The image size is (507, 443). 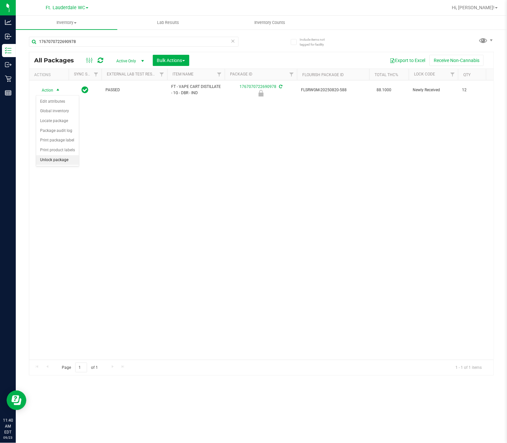 I want to click on span: select, so click(x=58, y=90).